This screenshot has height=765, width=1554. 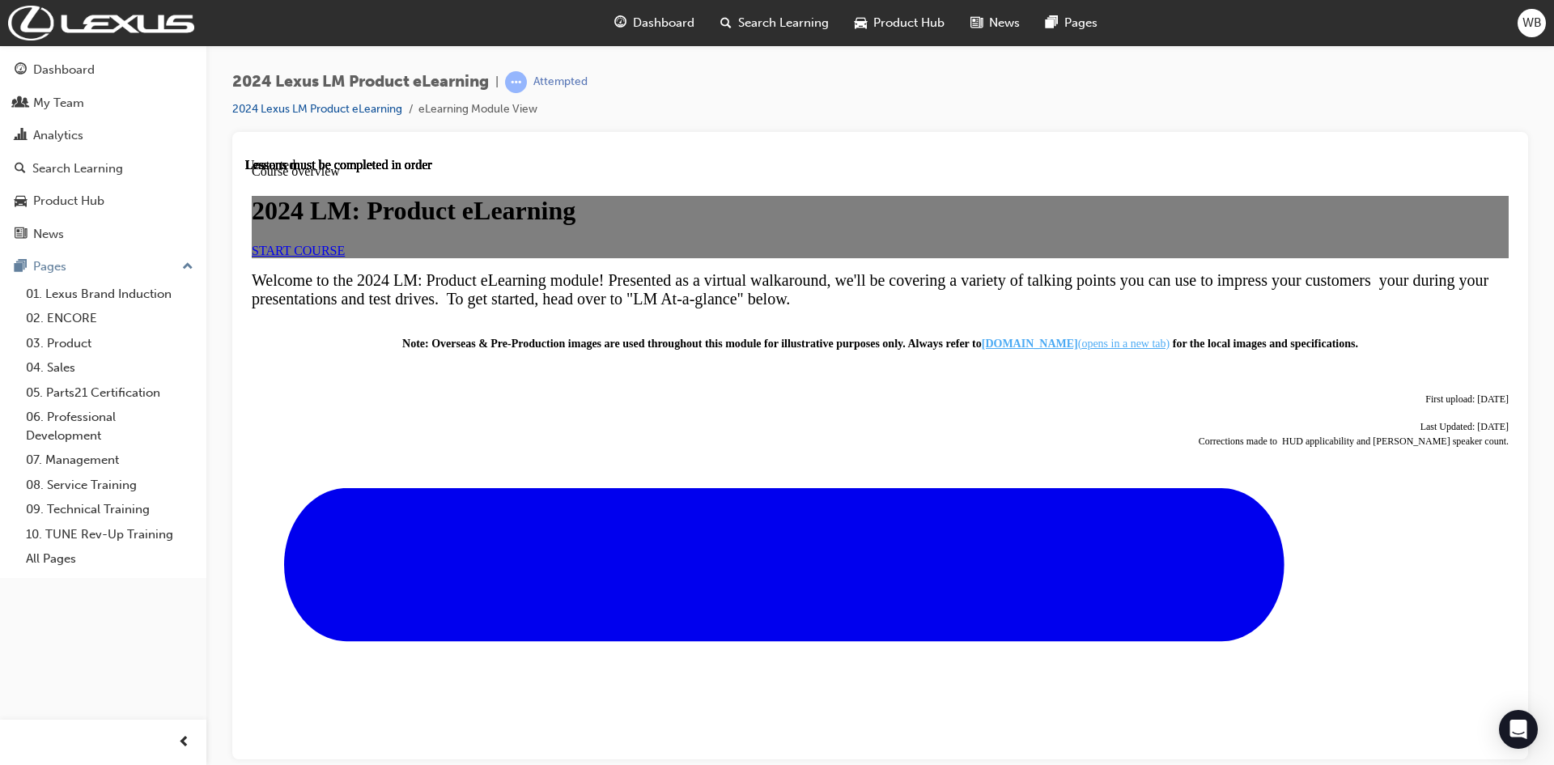 What do you see at coordinates (20, 104) in the screenshot?
I see `span: people-icon` at bounding box center [20, 104].